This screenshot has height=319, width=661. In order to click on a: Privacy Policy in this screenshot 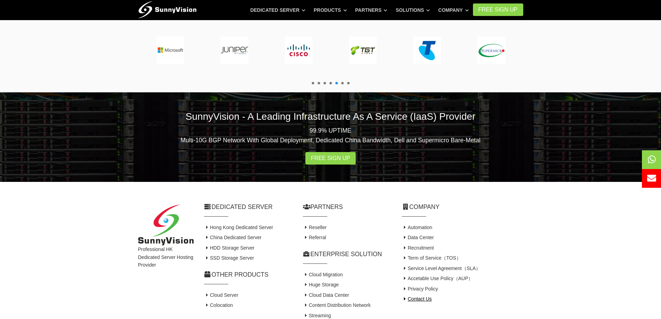, I will do `click(420, 289)`.